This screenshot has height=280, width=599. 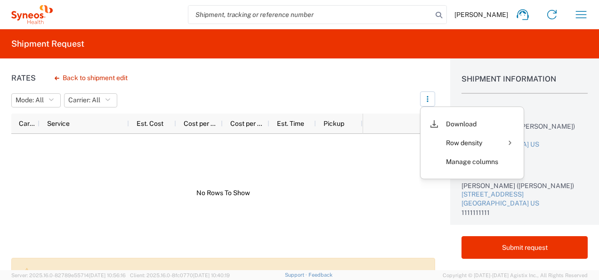 What do you see at coordinates (48, 44) in the screenshot?
I see `h2: Shipment Request` at bounding box center [48, 44].